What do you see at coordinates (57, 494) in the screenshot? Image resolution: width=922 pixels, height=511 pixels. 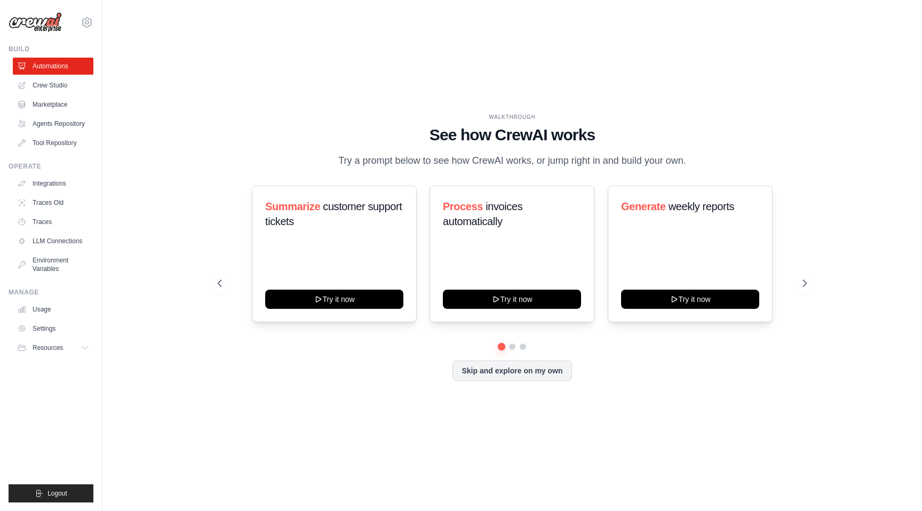 I see `span: Logout` at bounding box center [57, 494].